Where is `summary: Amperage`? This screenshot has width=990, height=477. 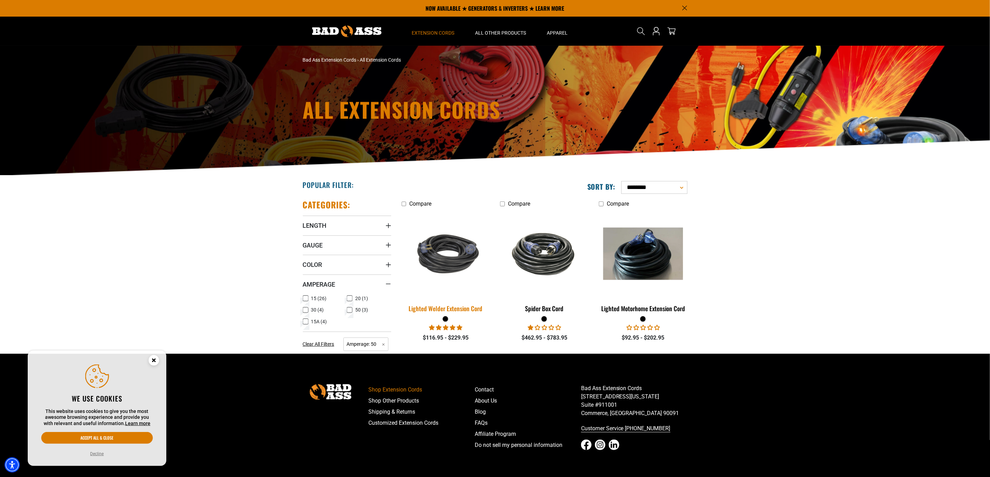 summary: Amperage is located at coordinates (347, 284).